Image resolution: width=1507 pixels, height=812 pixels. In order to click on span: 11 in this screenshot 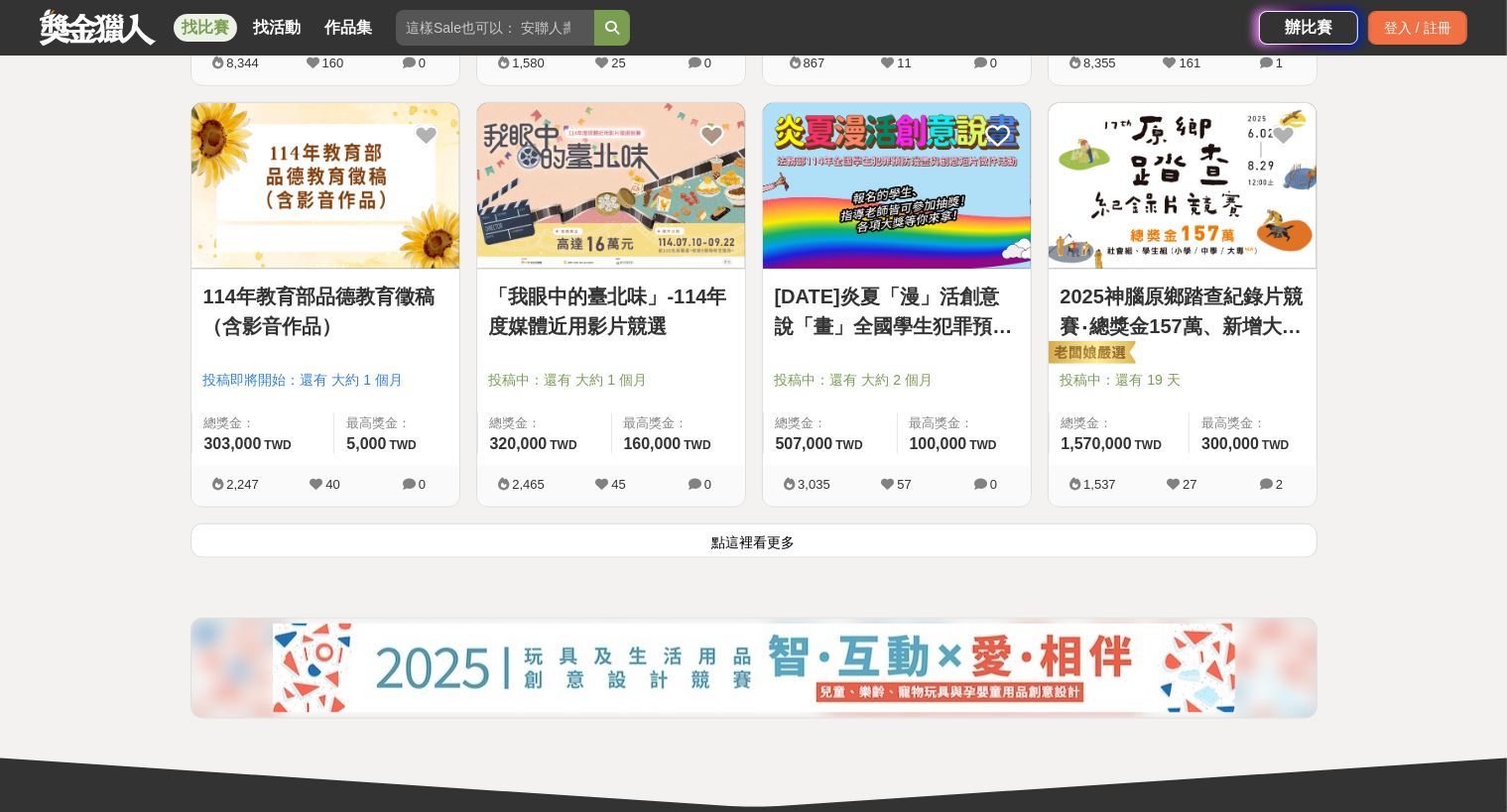, I will do `click(904, 63)`.